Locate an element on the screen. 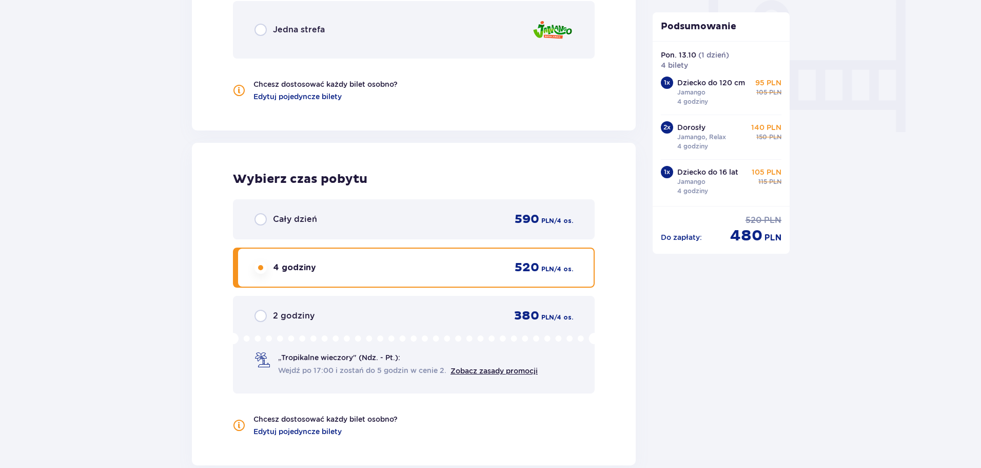  p: Podsumowanie is located at coordinates (722, 27).